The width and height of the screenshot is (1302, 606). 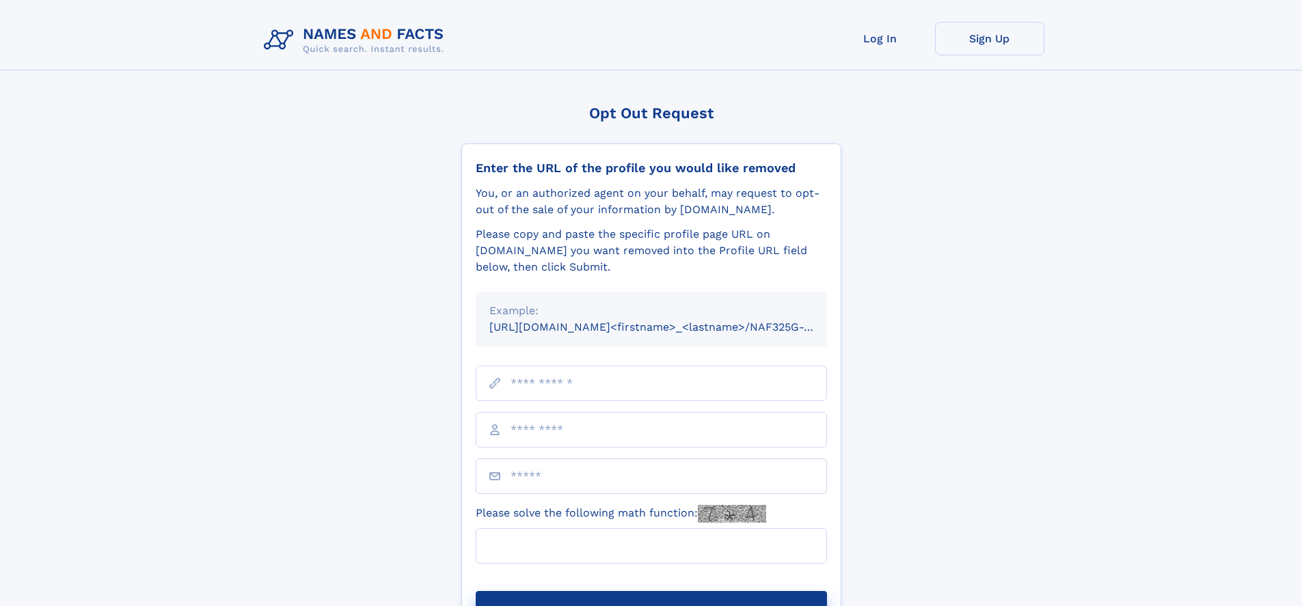 I want to click on div: Enter the URL of the profile you would like removed, so click(x=652, y=168).